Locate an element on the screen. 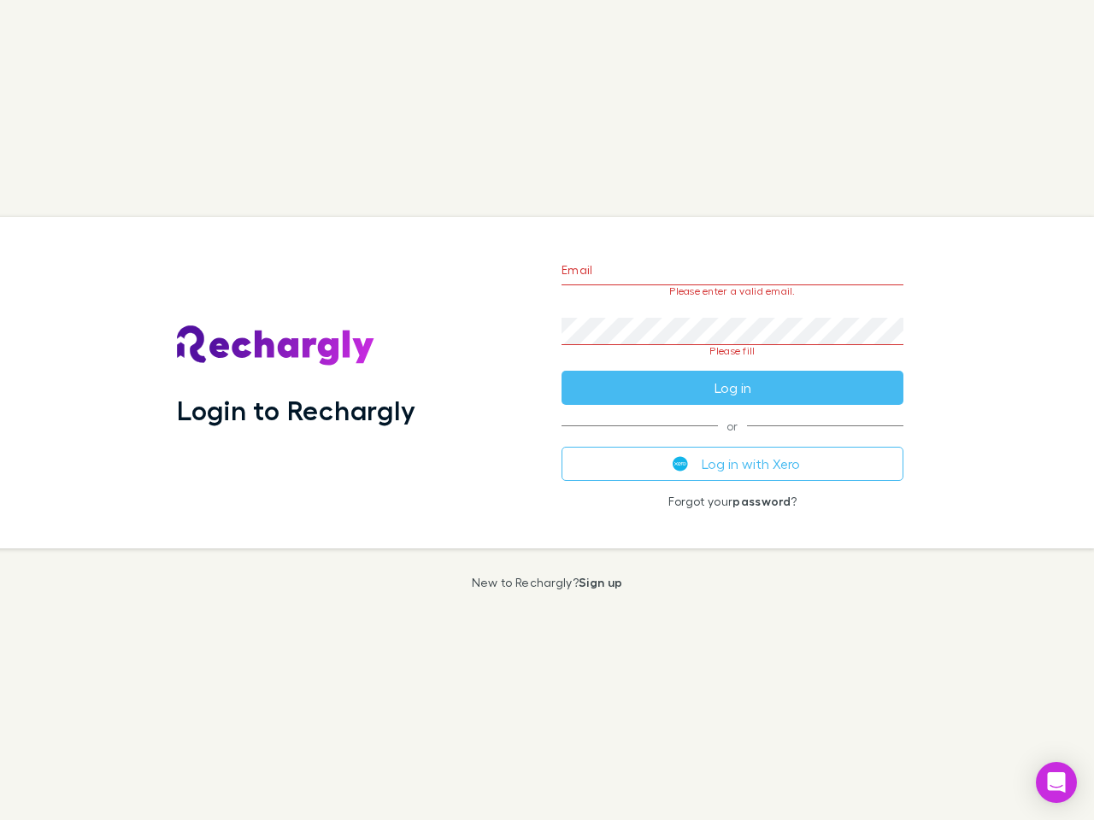  button: Log in with Xero is located at coordinates (732, 464).